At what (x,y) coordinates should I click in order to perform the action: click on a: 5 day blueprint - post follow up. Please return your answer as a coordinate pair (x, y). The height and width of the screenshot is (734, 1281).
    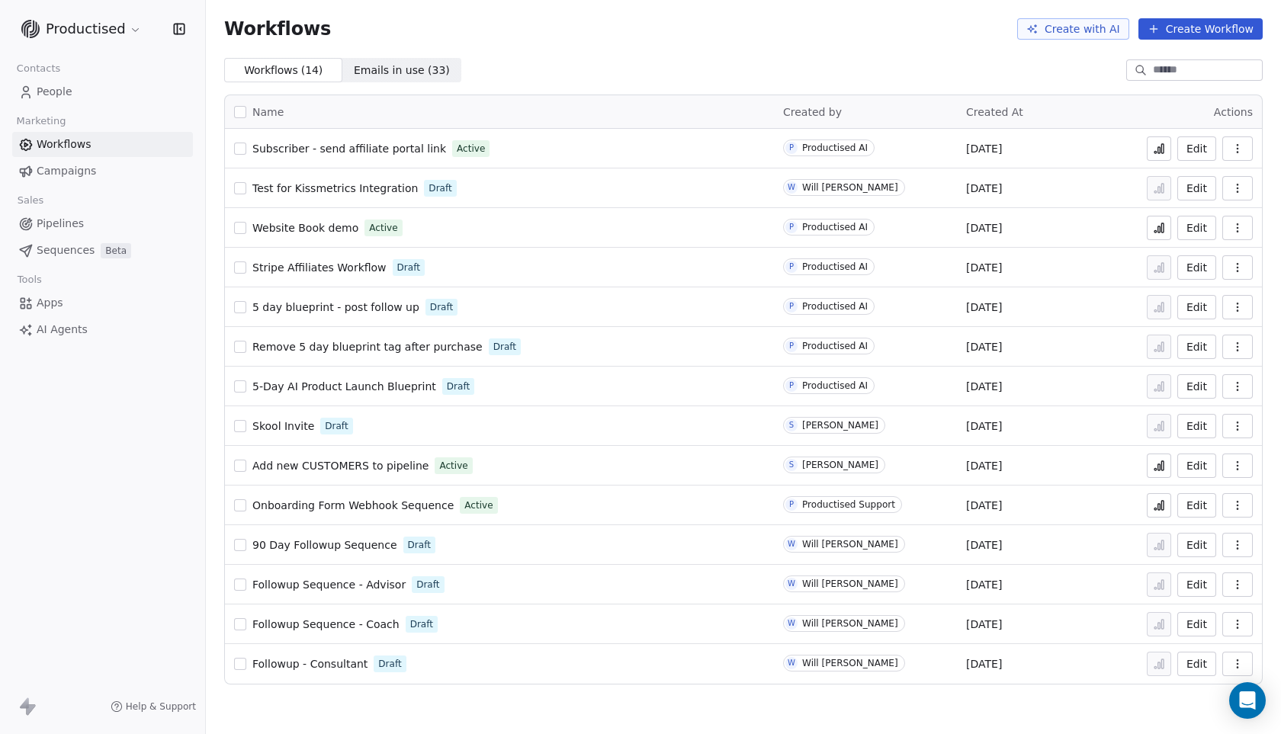
    Looking at the image, I should click on (336, 307).